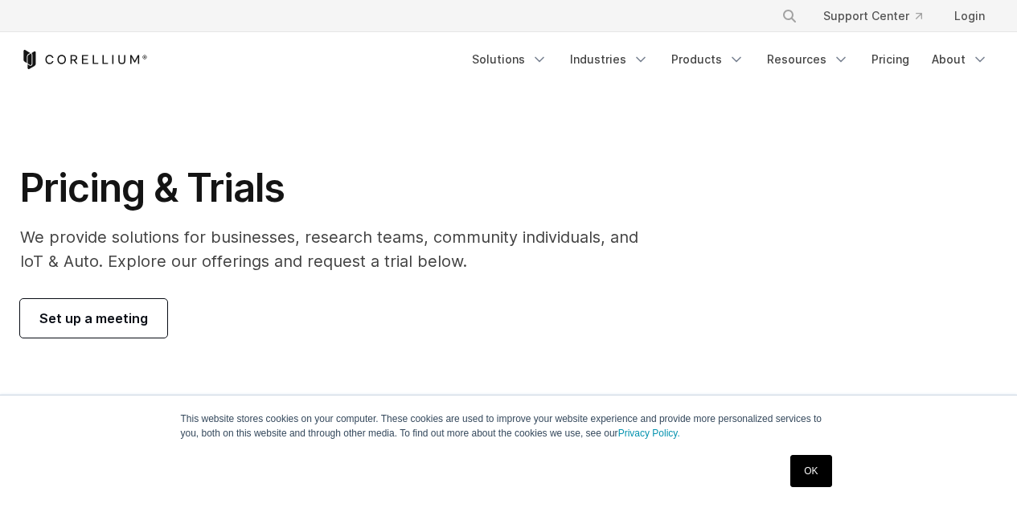  I want to click on h1: Pricing & Trials, so click(340, 188).